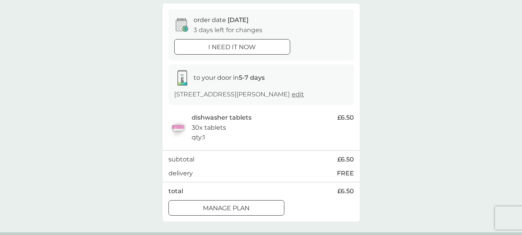 Image resolution: width=522 pixels, height=235 pixels. I want to click on button: Manage plan, so click(227, 208).